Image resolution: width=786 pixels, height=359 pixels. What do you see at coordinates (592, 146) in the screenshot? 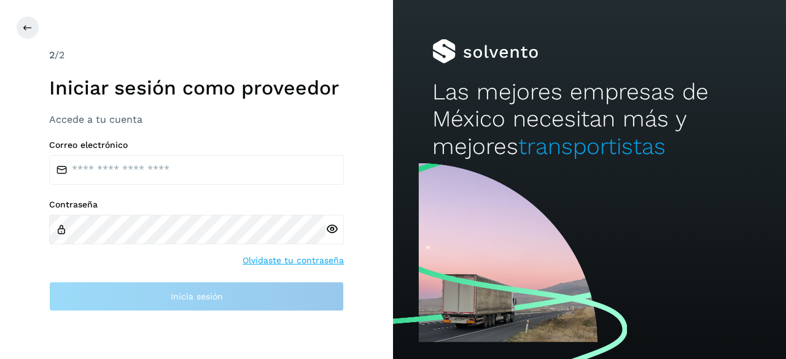
I see `span: transportistas` at bounding box center [592, 146].